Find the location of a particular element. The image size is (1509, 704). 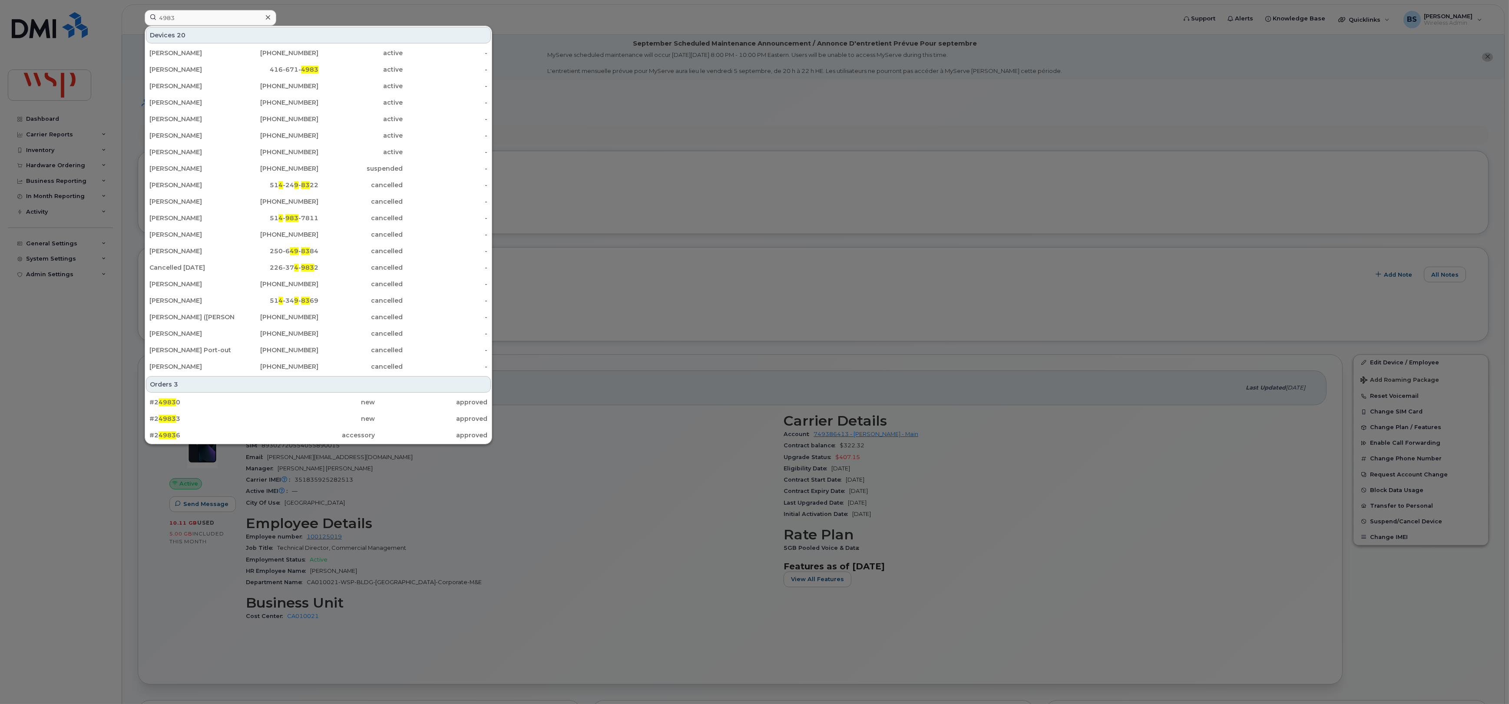

div: Orders is located at coordinates (318, 384).